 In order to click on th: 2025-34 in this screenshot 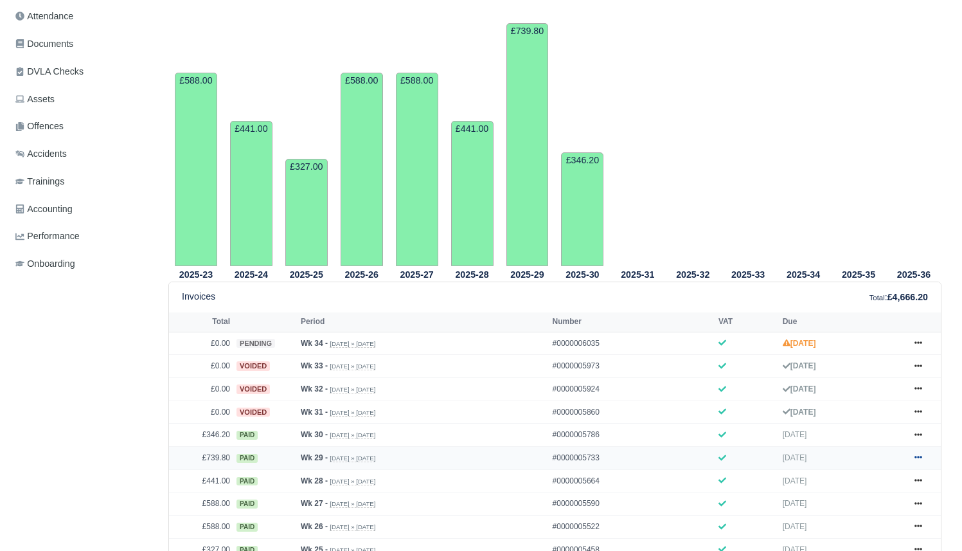, I will do `click(804, 274)`.